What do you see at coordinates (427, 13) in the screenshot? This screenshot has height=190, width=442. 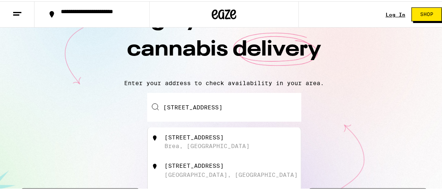 I see `button: Shop` at bounding box center [427, 13].